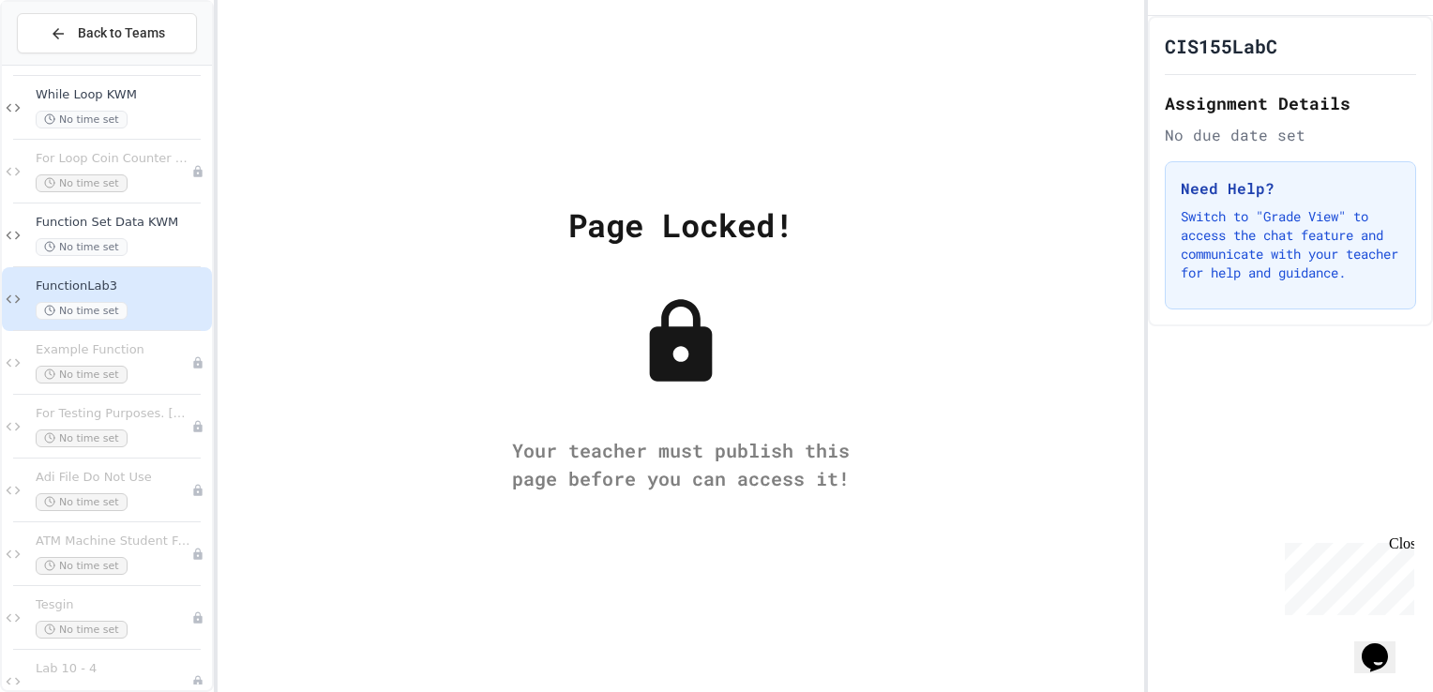 The image size is (1433, 692). I want to click on span: While Loop KWM, so click(122, 95).